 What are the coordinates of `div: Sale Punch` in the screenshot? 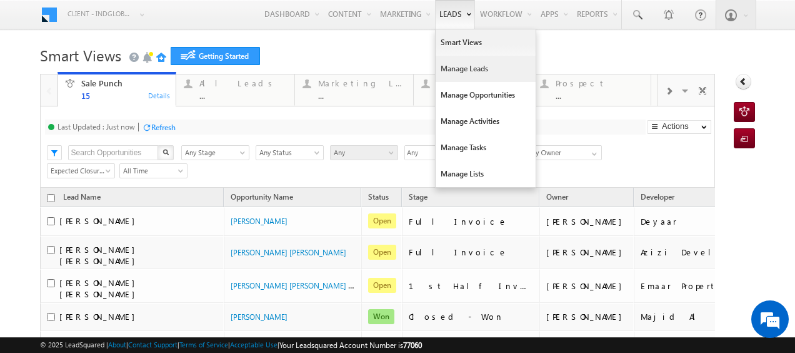 It's located at (125, 83).